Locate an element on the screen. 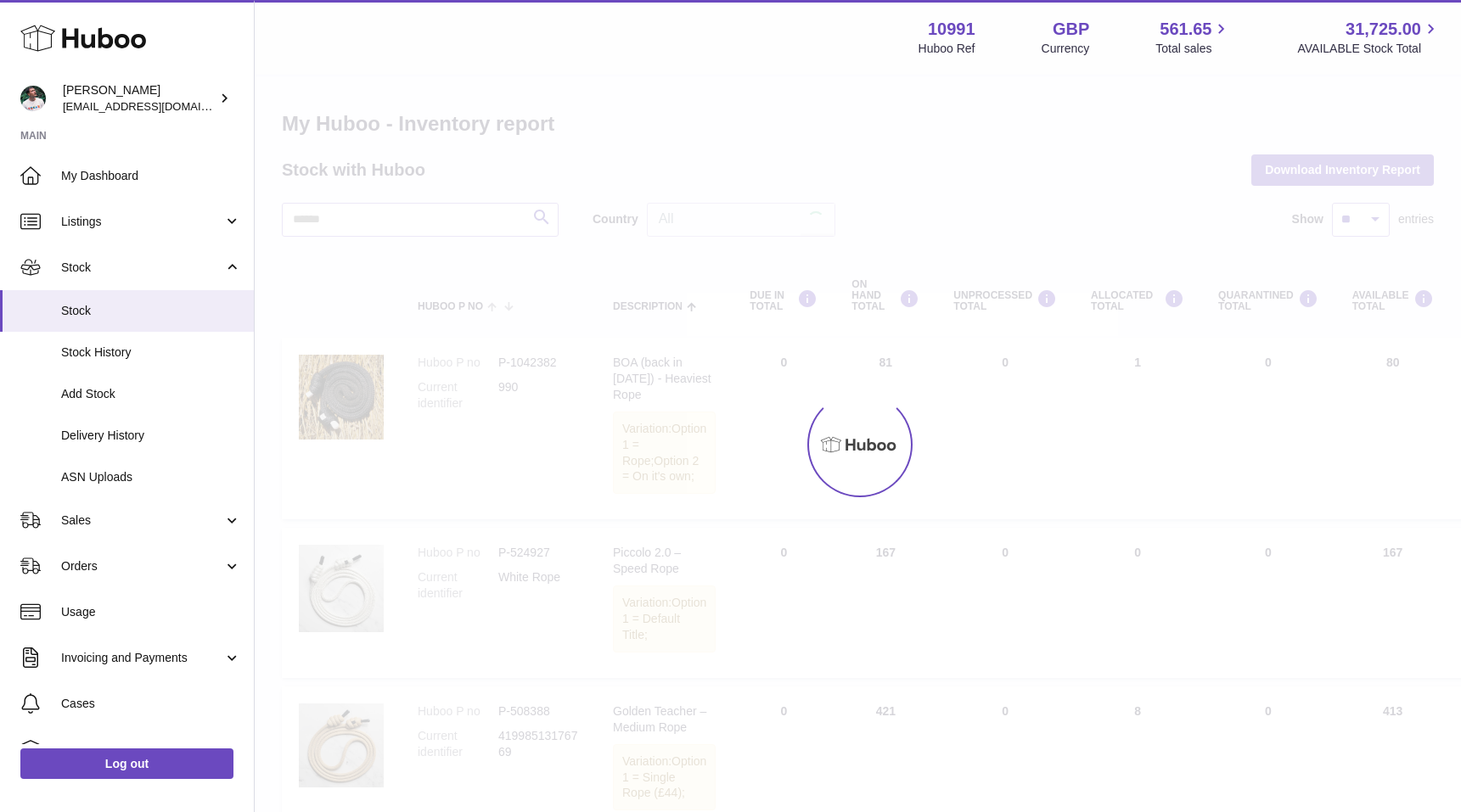 The image size is (1461, 812). span: 561.65 is located at coordinates (1185, 29).